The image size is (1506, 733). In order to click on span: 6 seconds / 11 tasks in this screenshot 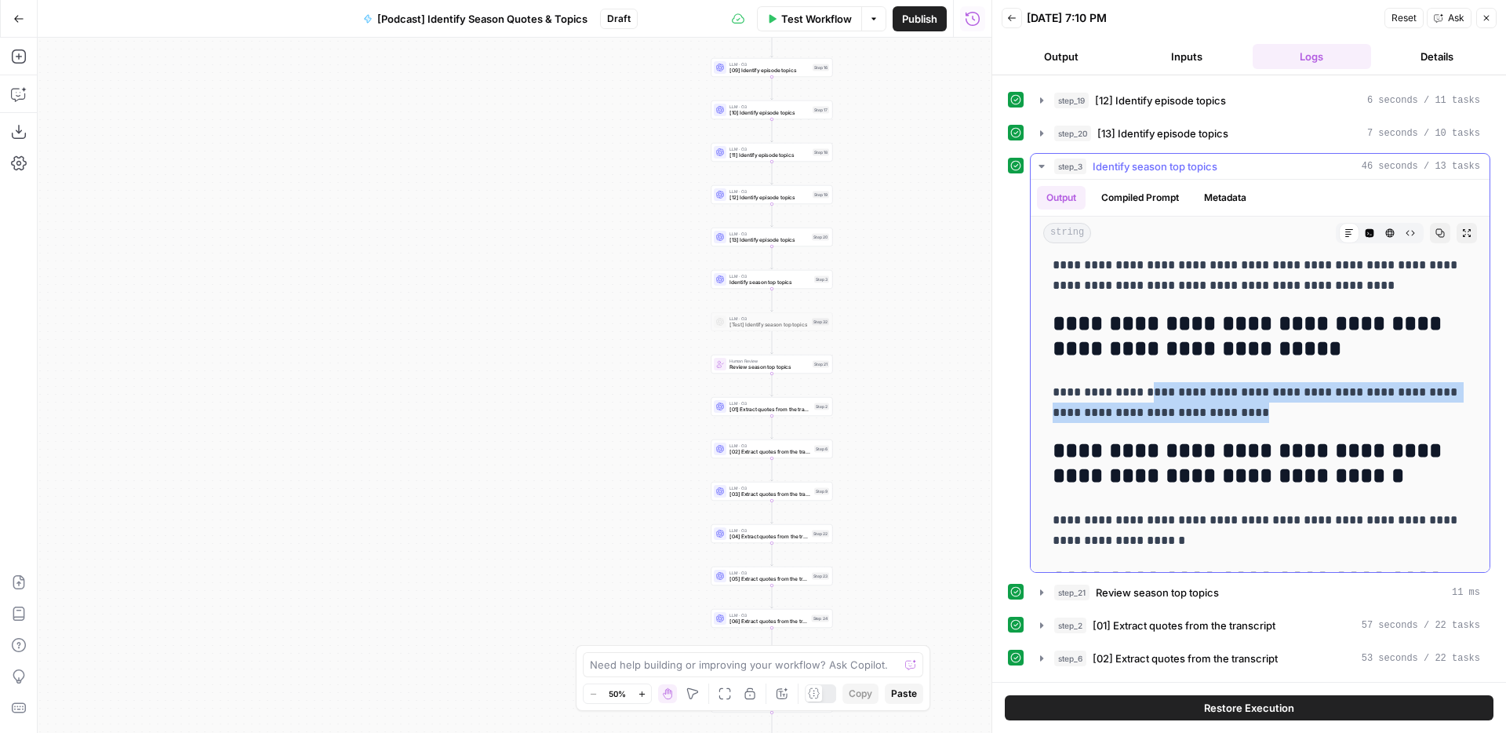, I will do `click(1424, 100)`.